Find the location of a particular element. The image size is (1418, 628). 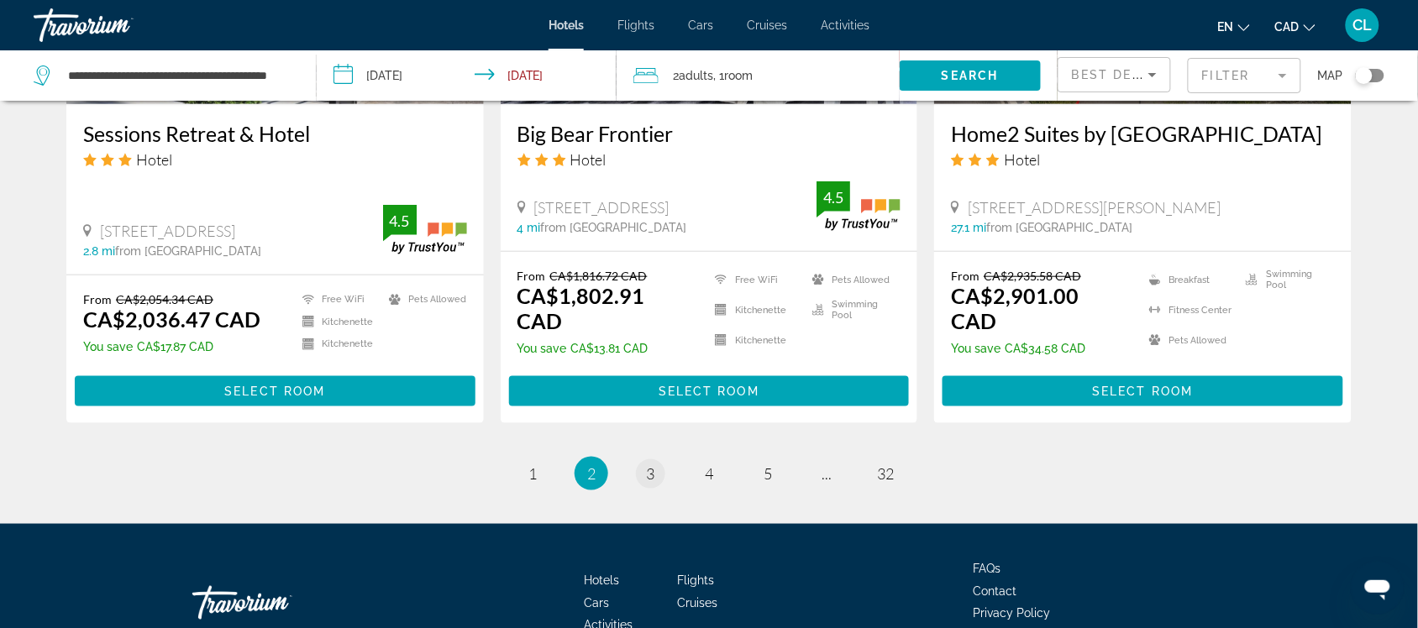

span: 1 is located at coordinates (533, 474).